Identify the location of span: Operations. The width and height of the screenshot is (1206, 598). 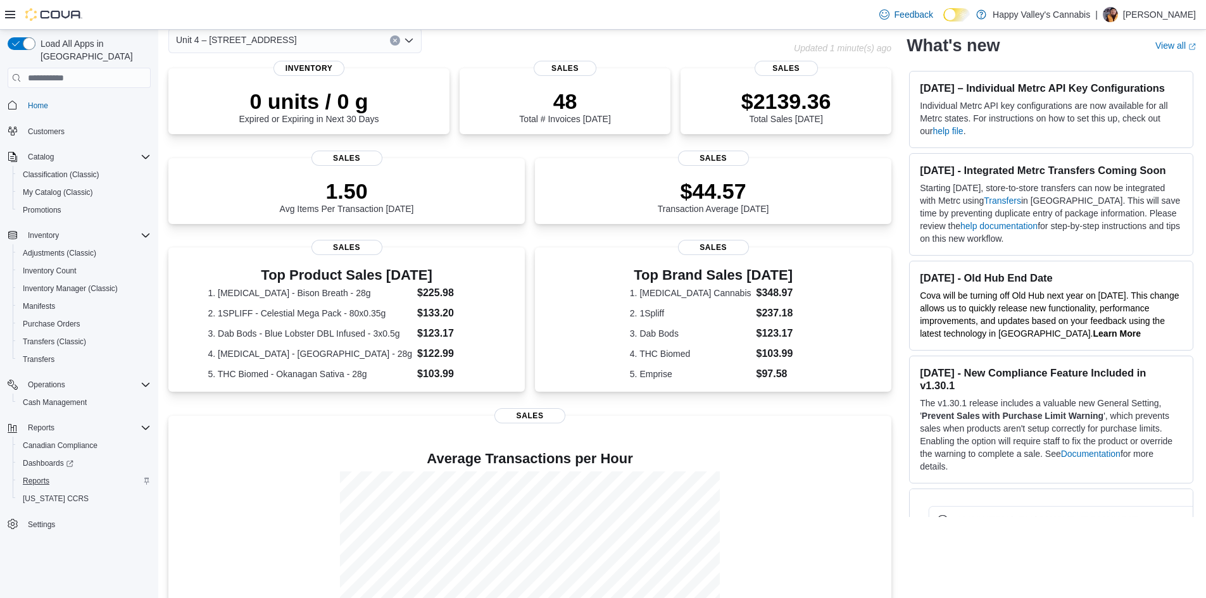
(87, 385).